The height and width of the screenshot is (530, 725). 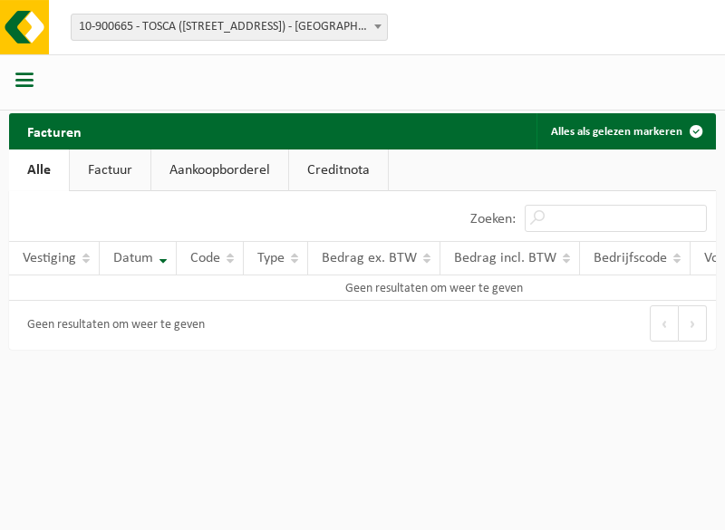 I want to click on h2: Facturen, so click(x=54, y=131).